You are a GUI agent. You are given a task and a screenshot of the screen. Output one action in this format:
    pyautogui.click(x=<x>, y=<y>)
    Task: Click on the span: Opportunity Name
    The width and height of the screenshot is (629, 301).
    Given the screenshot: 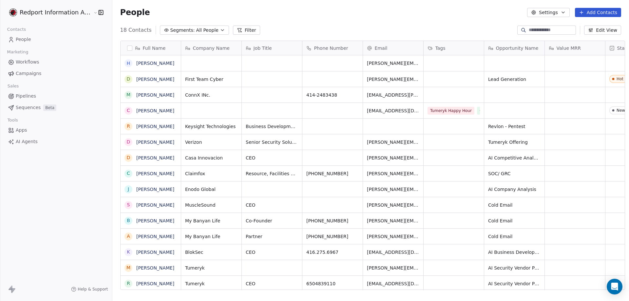 What is the action you would take?
    pyautogui.click(x=517, y=48)
    